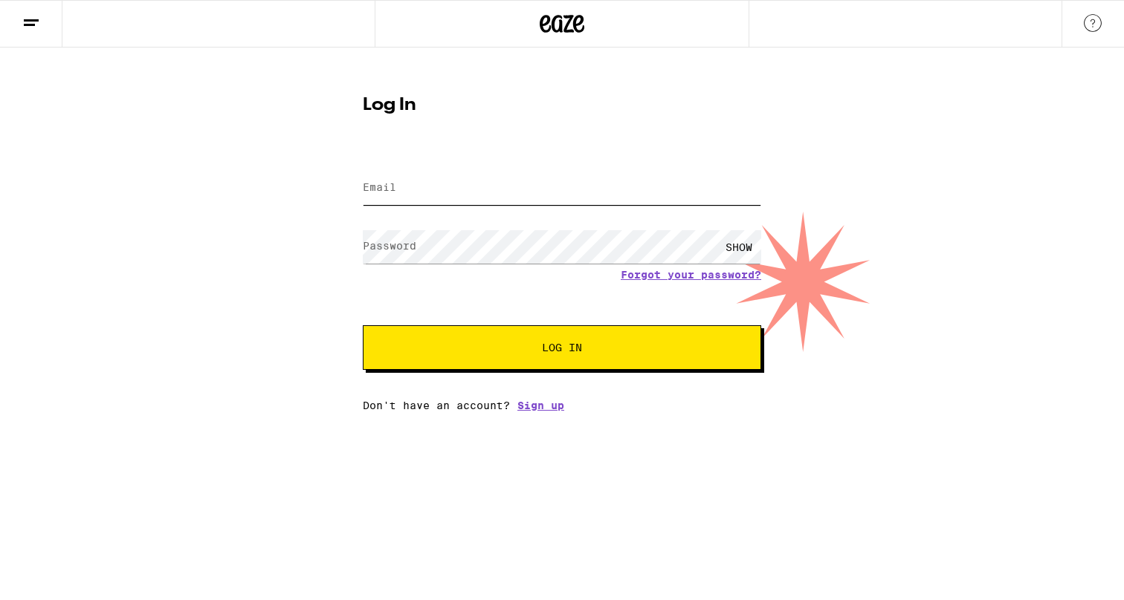 The image size is (1124, 600). I want to click on a: Sign up, so click(540, 406).